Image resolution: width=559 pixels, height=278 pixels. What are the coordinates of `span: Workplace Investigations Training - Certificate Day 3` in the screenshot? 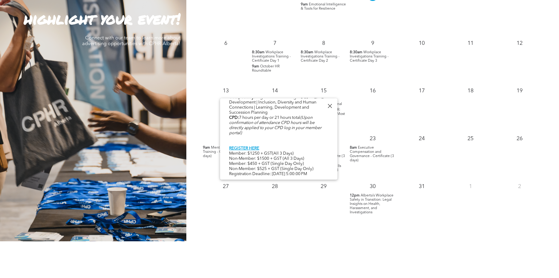 It's located at (369, 57).